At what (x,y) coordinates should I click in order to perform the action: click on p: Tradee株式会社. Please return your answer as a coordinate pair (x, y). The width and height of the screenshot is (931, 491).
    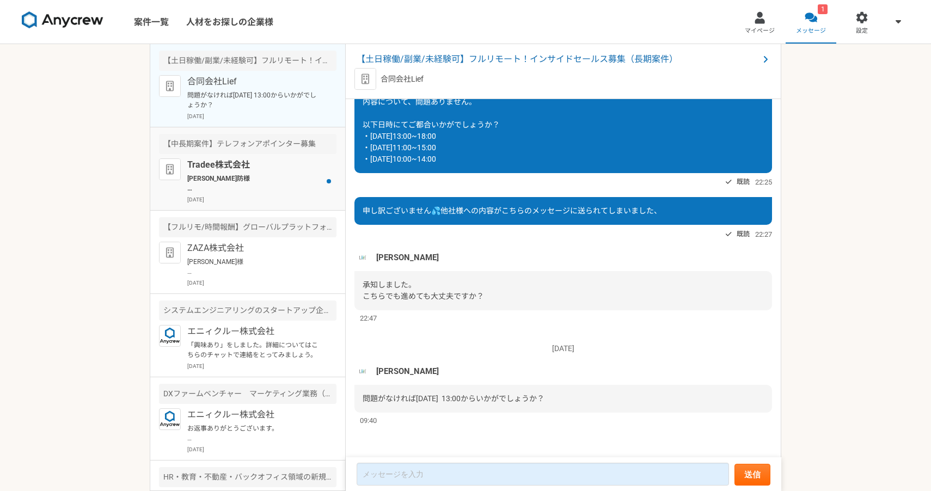
    Looking at the image, I should click on (254, 165).